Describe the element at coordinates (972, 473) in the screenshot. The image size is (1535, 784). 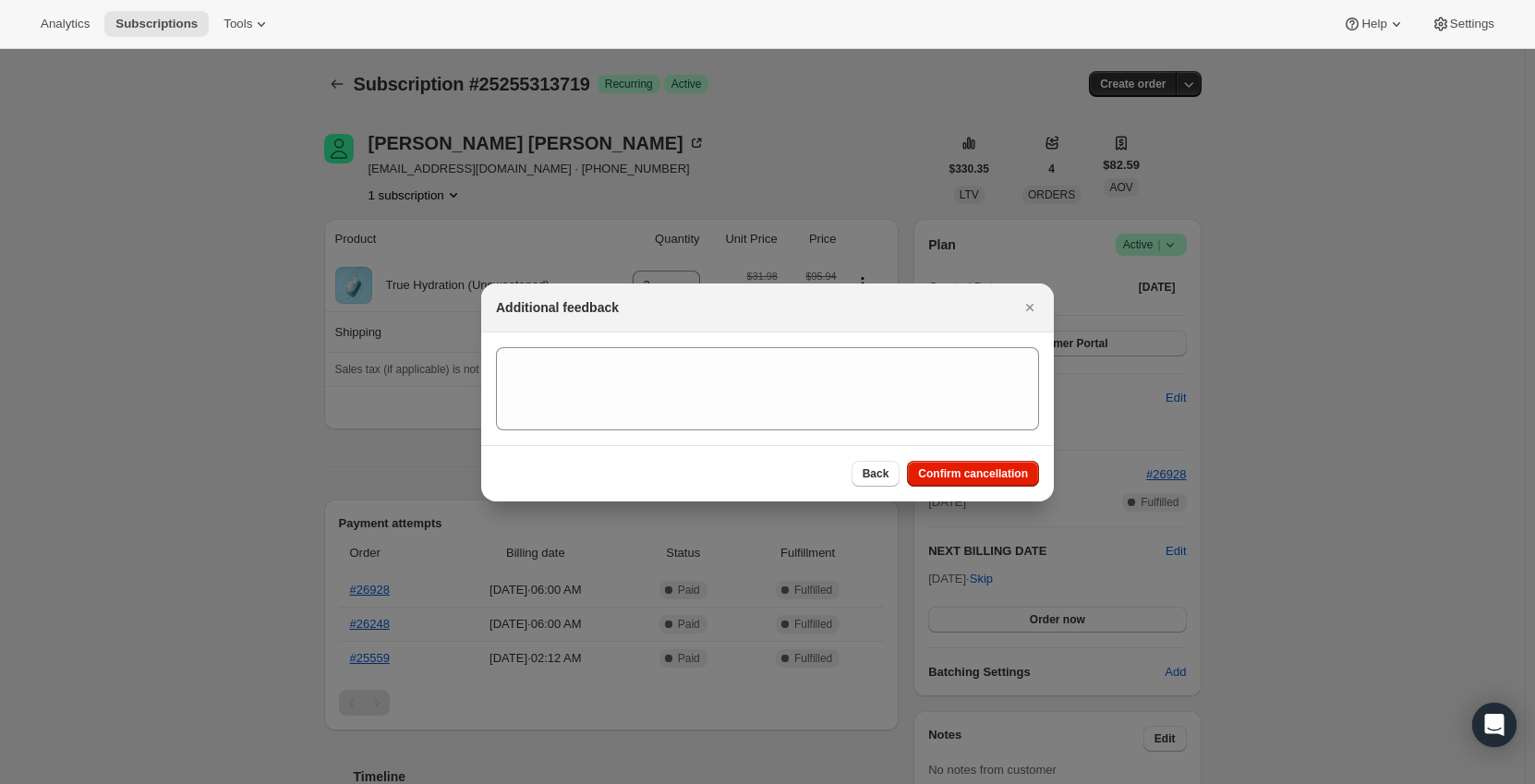
I see `button: Confirm cancellation` at that location.